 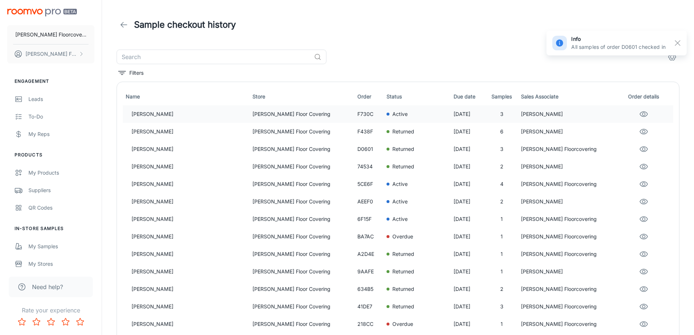 What do you see at coordinates (369, 202) in the screenshot?
I see `p: AEEF0` at bounding box center [369, 202].